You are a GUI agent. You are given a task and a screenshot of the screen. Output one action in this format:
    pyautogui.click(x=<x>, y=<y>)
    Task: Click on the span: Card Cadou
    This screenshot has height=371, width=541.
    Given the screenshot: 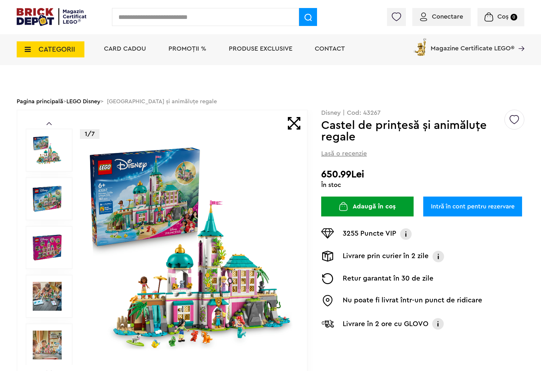 What is the action you would take?
    pyautogui.click(x=125, y=49)
    